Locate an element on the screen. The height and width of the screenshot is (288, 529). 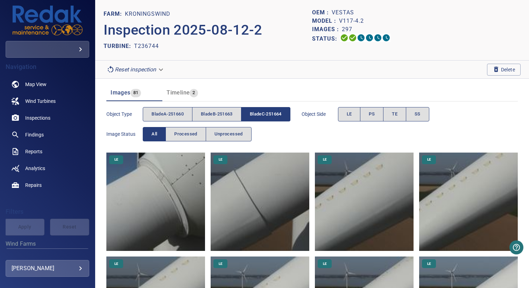
span: Images is located at coordinates (120, 92).